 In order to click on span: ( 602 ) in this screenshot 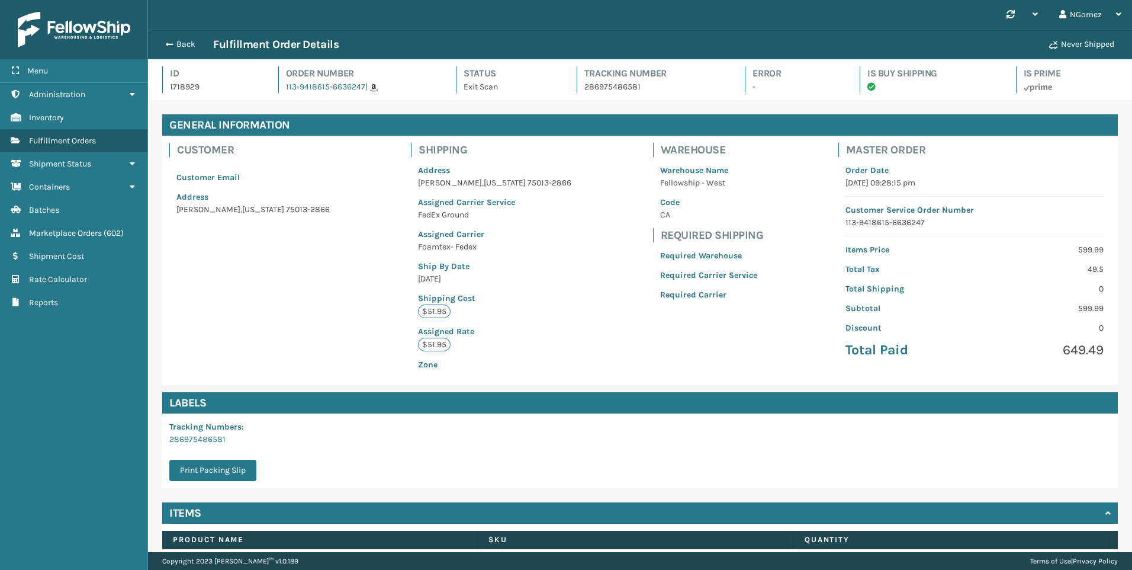, I will do `click(114, 233)`.